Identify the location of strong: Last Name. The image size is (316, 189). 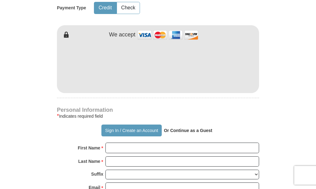
(89, 161).